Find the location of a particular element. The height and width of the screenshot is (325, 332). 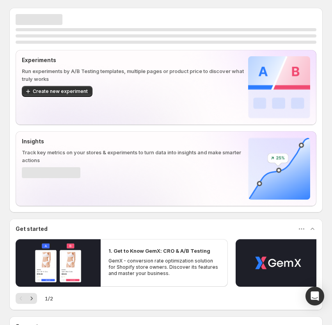

span: 1 / 2 is located at coordinates (49, 298).